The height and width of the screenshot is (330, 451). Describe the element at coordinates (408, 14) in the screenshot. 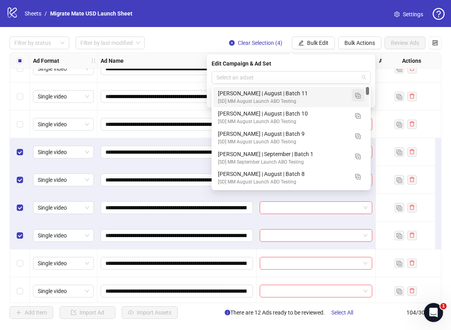

I see `a: Settings` at that location.